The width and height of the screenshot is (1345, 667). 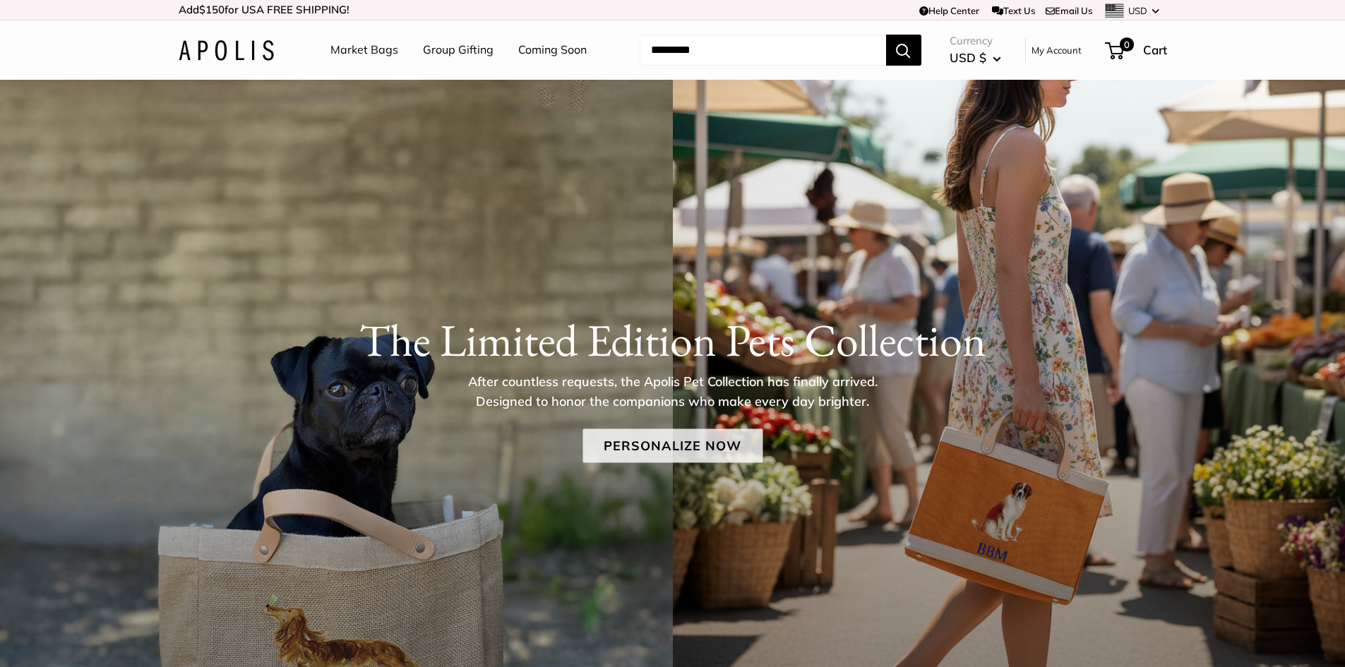 I want to click on img: Apolis, so click(x=226, y=50).